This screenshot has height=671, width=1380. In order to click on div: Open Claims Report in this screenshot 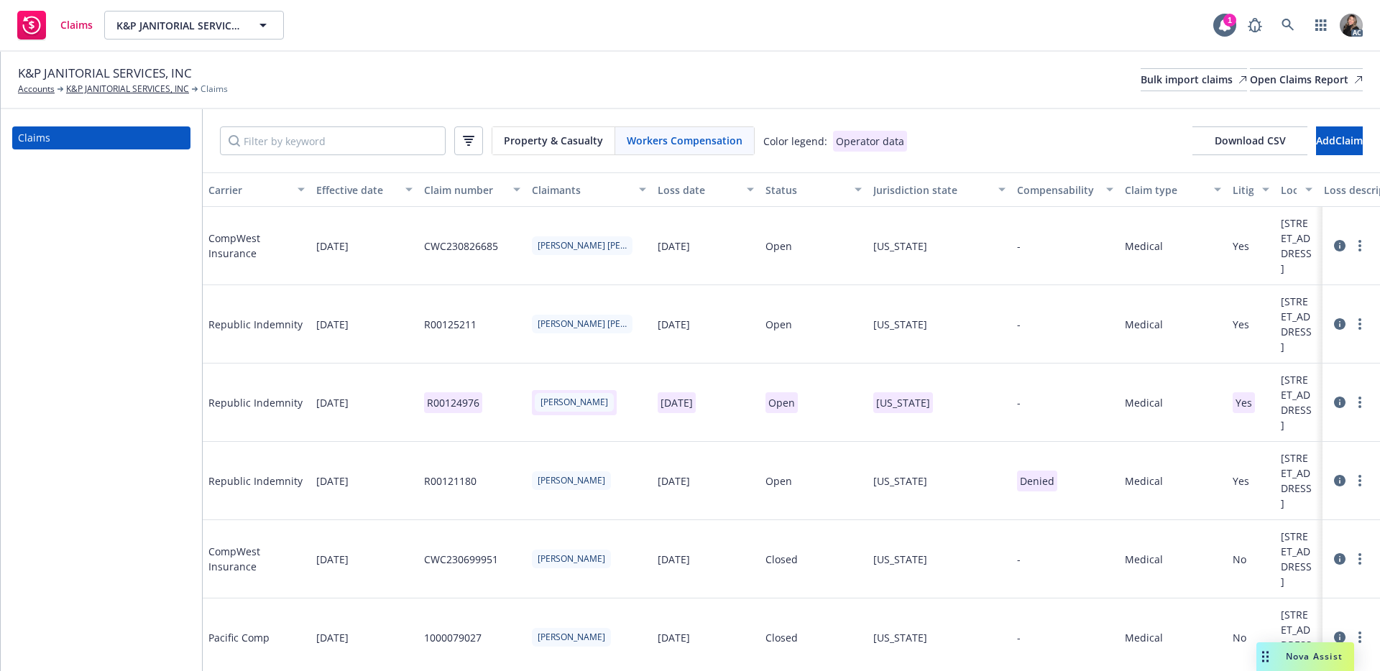, I will do `click(1306, 80)`.